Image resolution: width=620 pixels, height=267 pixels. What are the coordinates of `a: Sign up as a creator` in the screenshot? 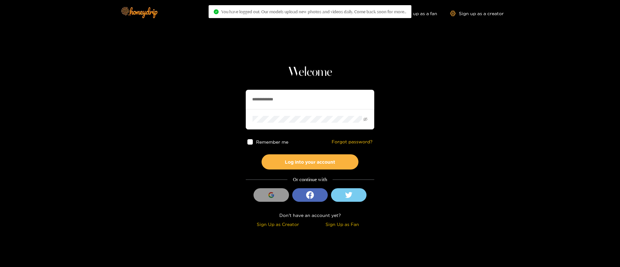 It's located at (477, 13).